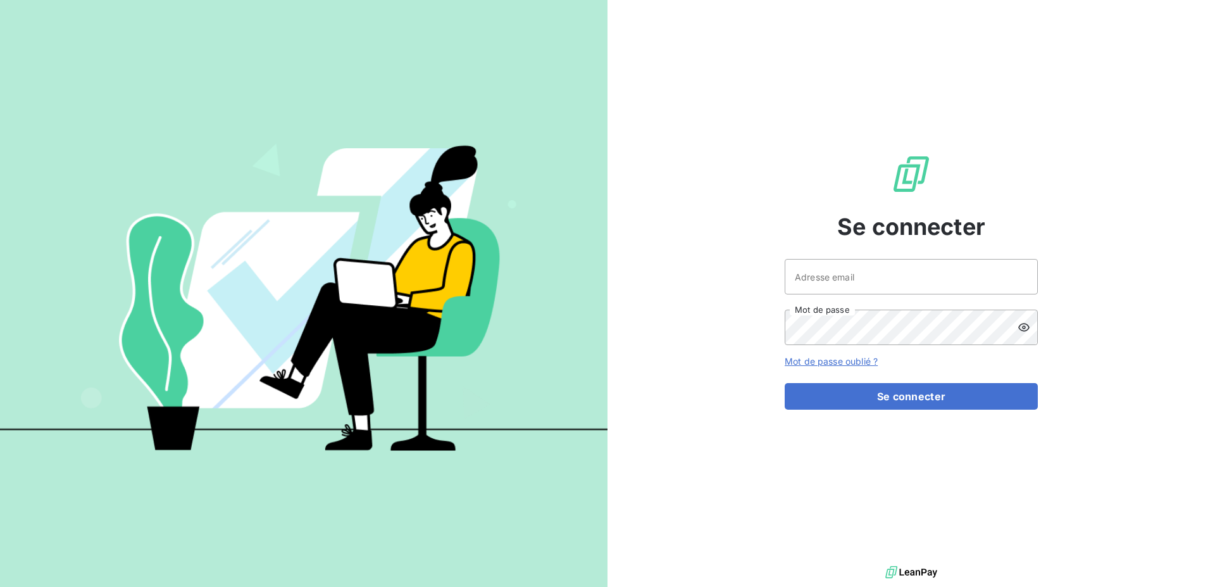  I want to click on img: logo, so click(911, 572).